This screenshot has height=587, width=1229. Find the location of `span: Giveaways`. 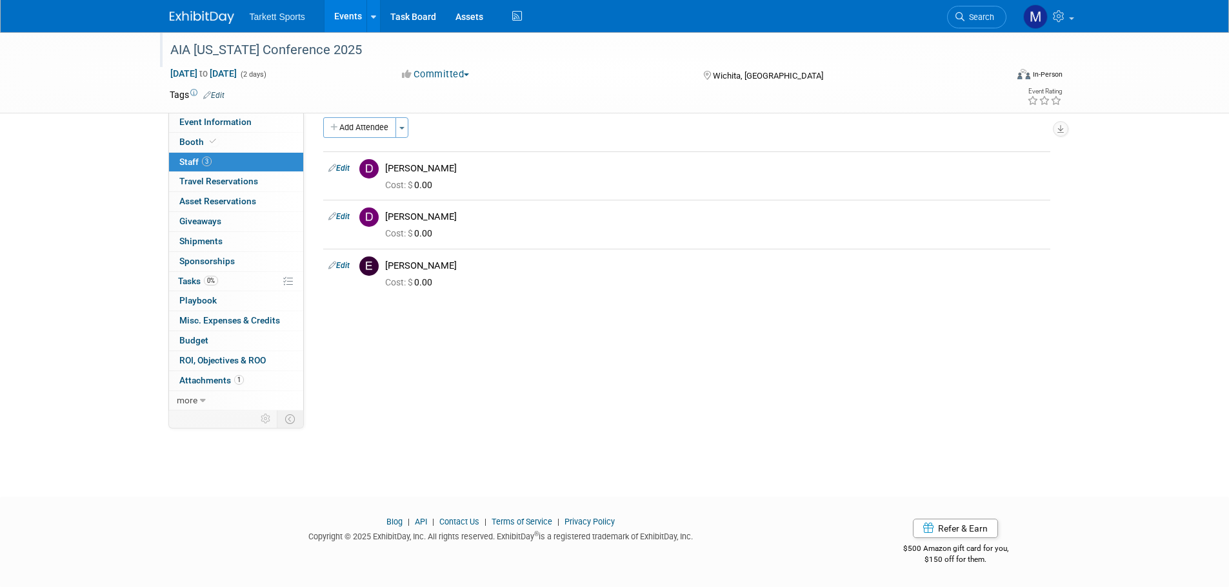

span: Giveaways is located at coordinates (200, 221).